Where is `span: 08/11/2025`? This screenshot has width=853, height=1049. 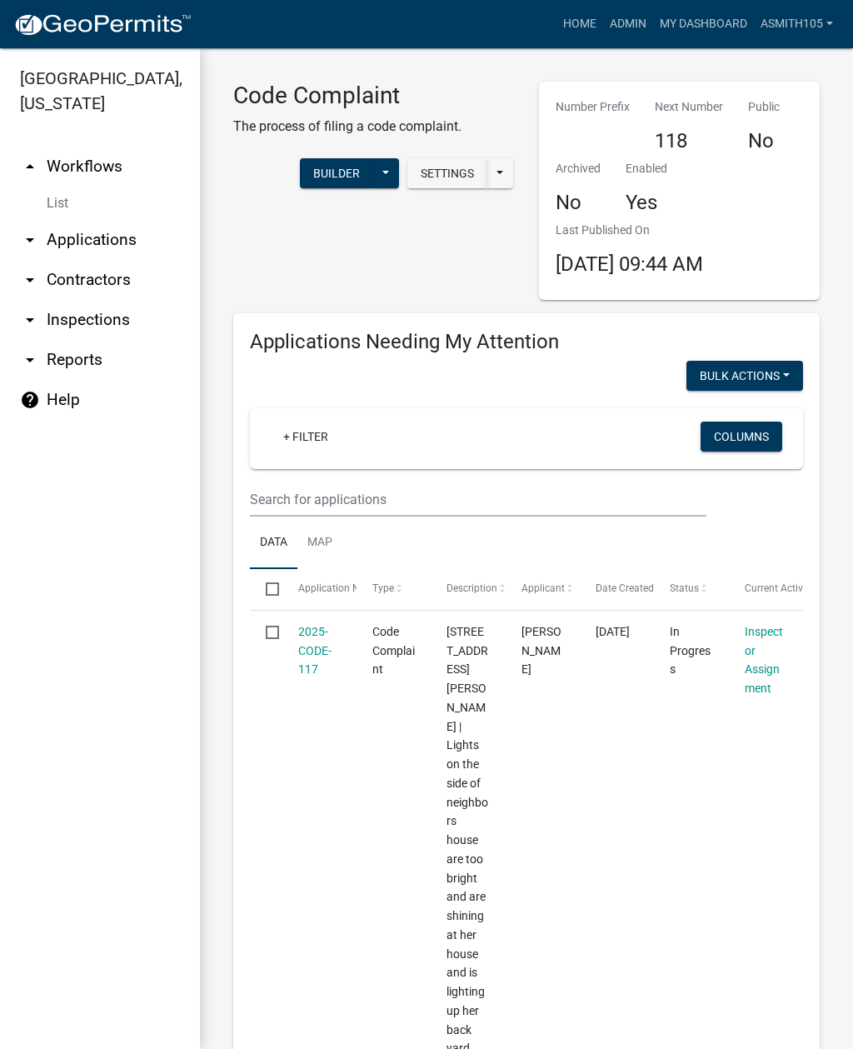 span: 08/11/2025 is located at coordinates (612, 631).